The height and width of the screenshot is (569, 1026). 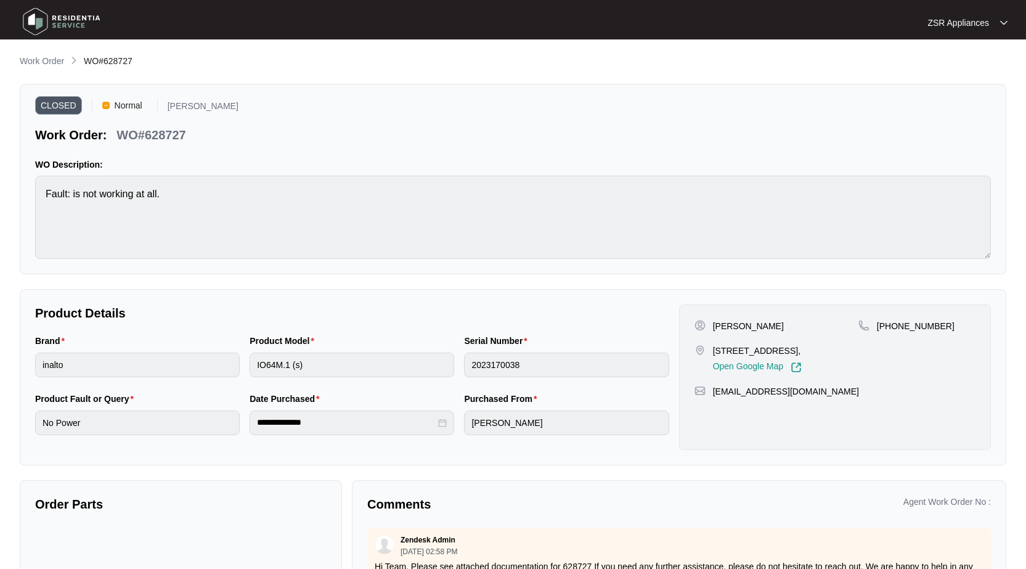 What do you see at coordinates (513, 164) in the screenshot?
I see `p: WO Description:` at bounding box center [513, 164].